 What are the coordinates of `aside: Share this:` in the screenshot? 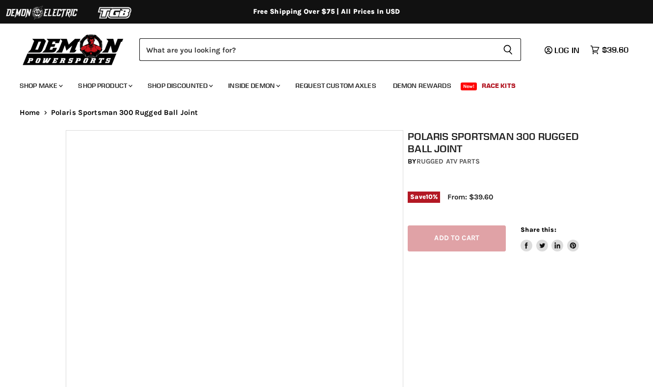 It's located at (550, 238).